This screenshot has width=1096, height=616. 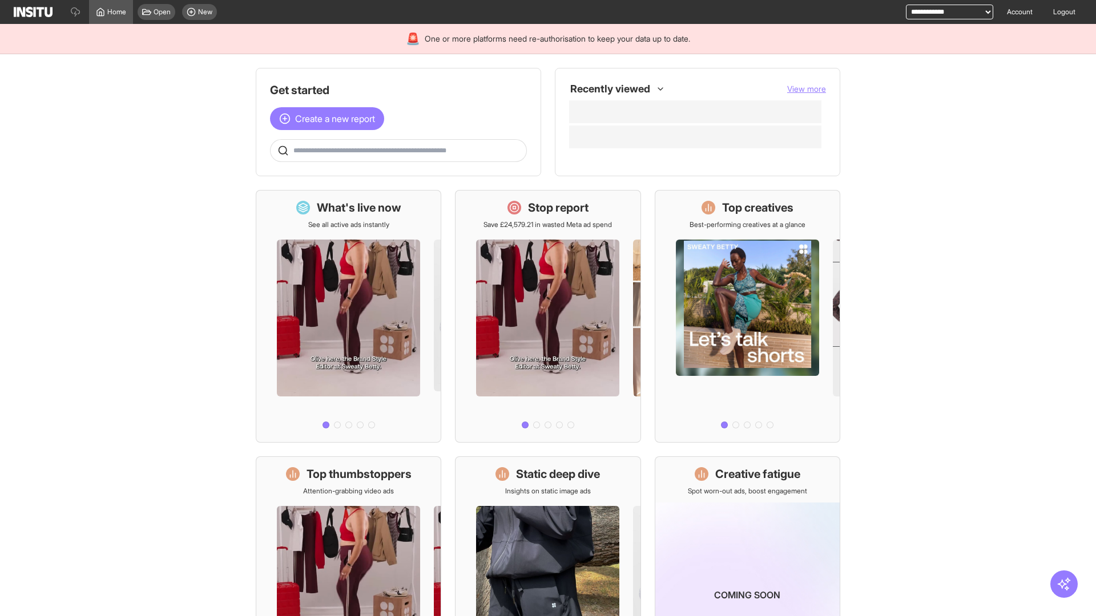 I want to click on span: Open, so click(x=162, y=12).